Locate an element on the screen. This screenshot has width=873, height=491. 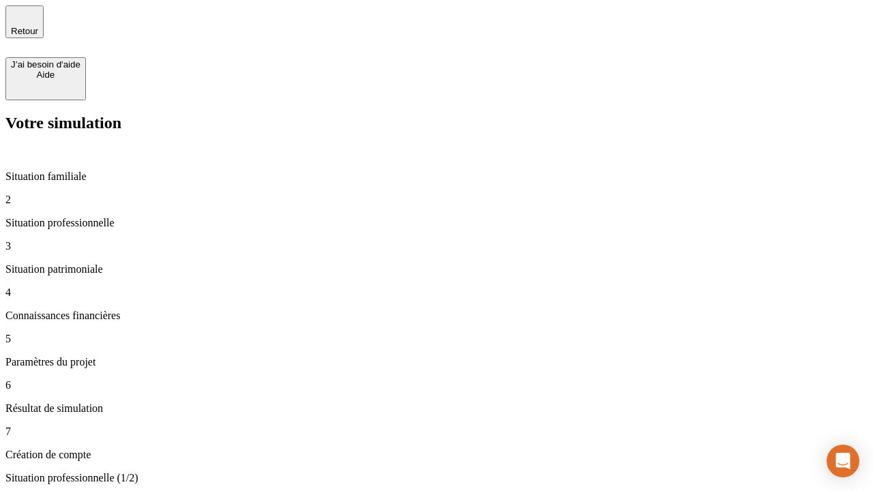
p: Résultat de simulation is located at coordinates (436, 408).